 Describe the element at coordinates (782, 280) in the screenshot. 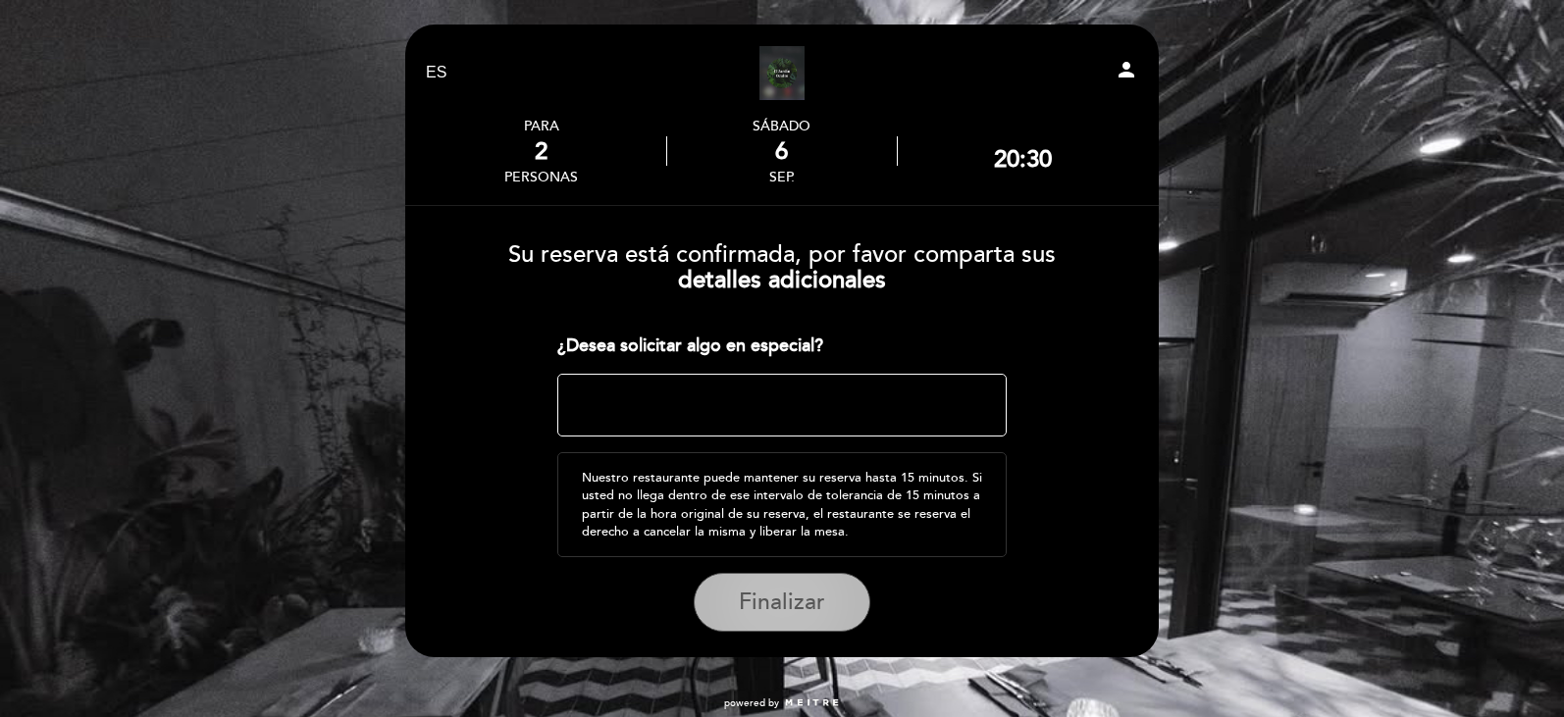

I see `b: detalles adicionales` at that location.